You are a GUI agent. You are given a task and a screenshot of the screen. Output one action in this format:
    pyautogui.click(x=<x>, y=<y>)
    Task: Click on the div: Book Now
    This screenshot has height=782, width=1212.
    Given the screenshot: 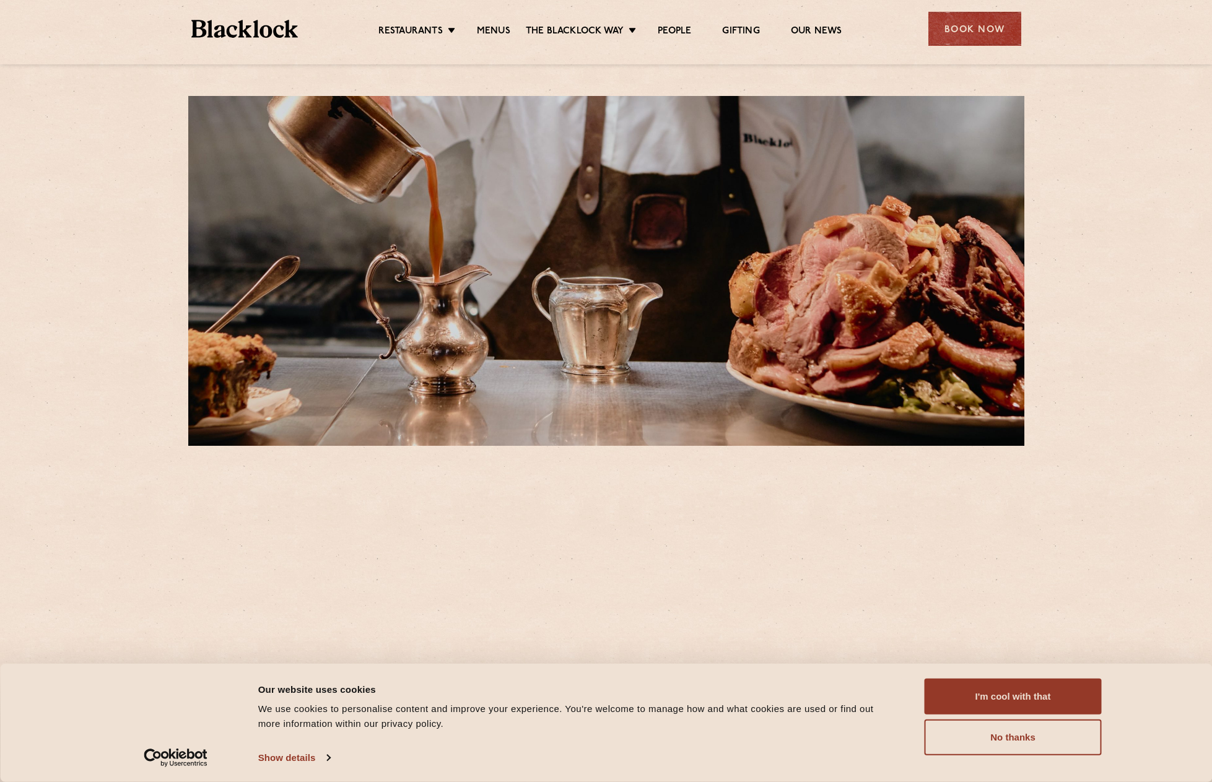 What is the action you would take?
    pyautogui.click(x=975, y=28)
    